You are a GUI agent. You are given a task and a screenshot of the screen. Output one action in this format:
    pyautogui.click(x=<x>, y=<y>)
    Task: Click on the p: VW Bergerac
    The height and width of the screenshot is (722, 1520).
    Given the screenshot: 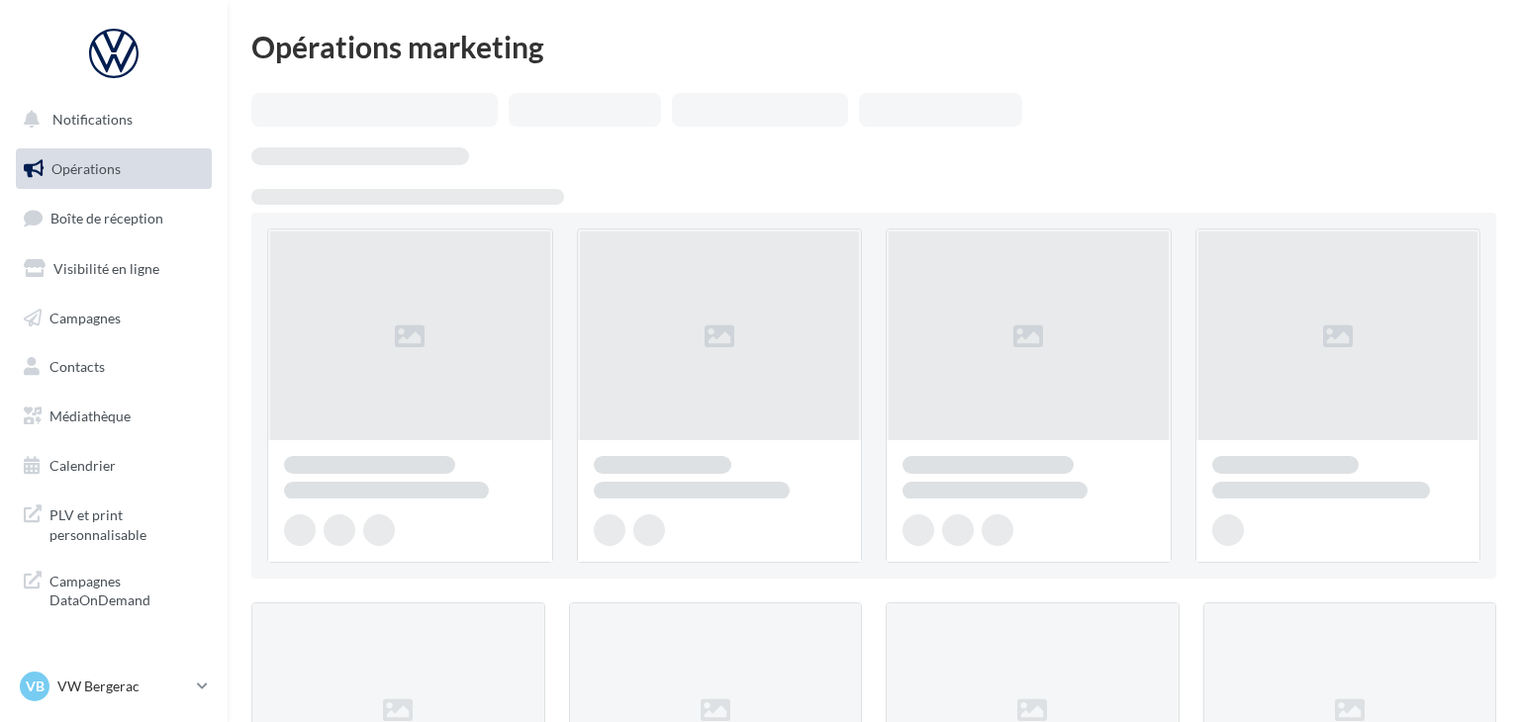 What is the action you would take?
    pyautogui.click(x=123, y=687)
    